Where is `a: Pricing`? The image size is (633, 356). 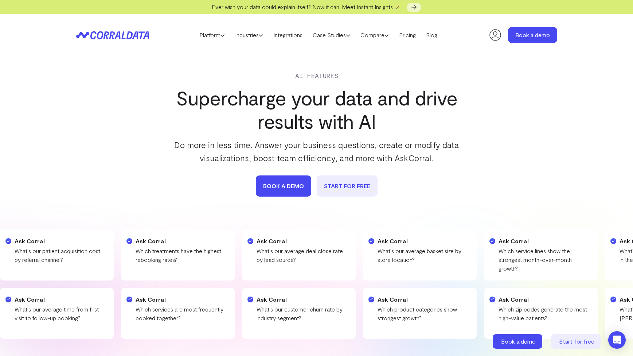
a: Pricing is located at coordinates (408, 35).